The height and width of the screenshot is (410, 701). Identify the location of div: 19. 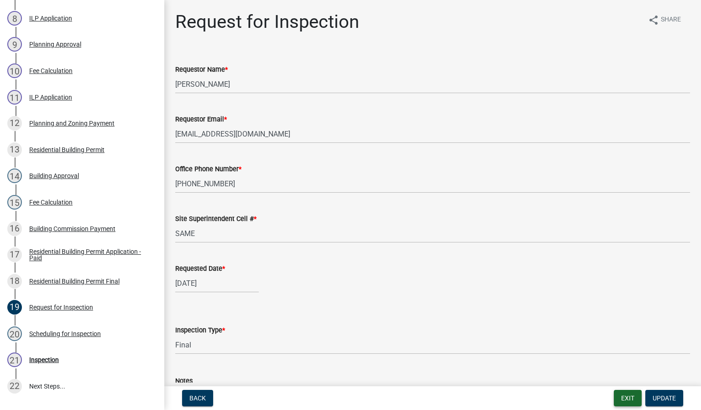
(15, 307).